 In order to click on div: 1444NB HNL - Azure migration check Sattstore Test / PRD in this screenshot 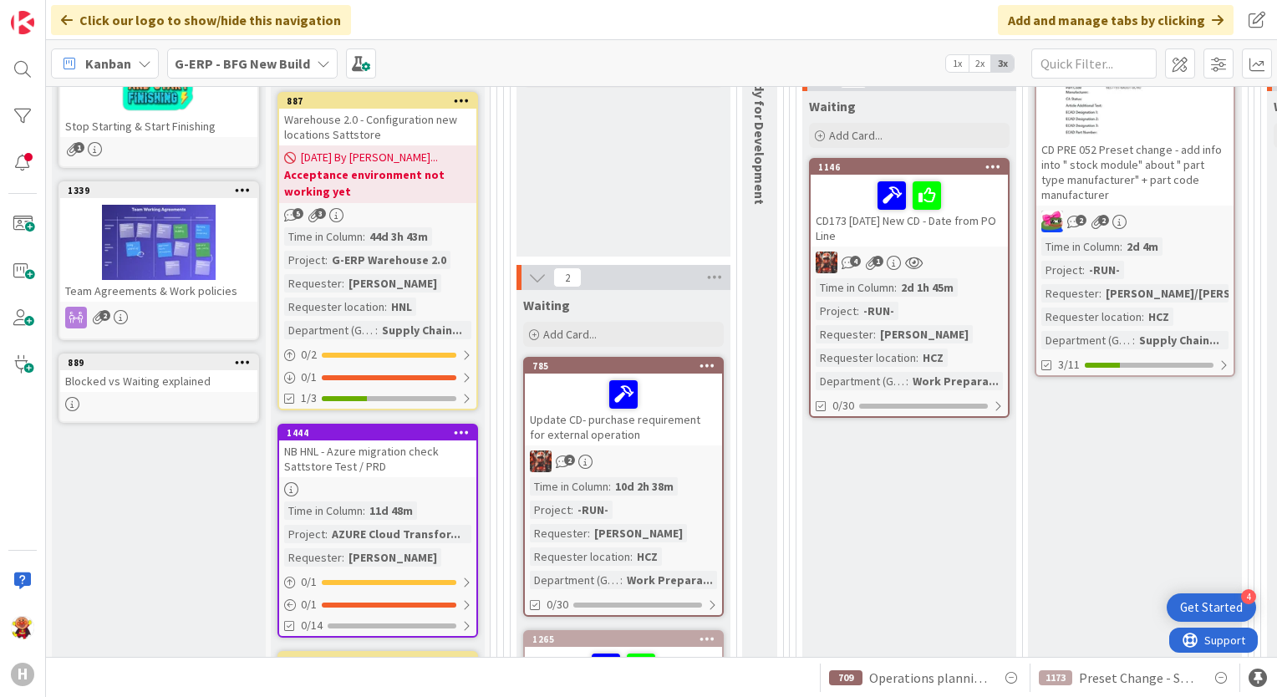, I will do `click(378, 451)`.